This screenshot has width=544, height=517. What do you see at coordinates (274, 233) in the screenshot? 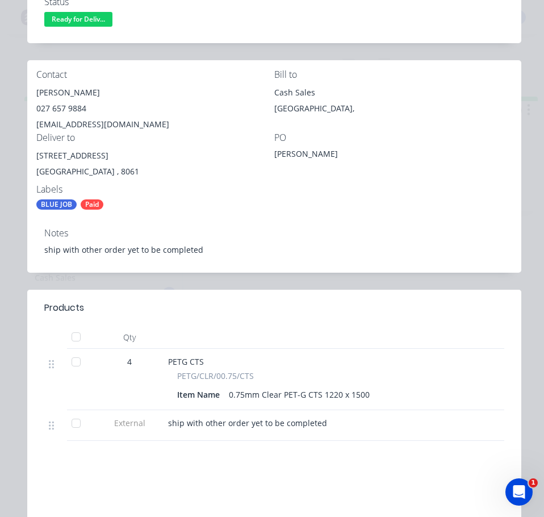
I see `div: Notes` at bounding box center [274, 233].